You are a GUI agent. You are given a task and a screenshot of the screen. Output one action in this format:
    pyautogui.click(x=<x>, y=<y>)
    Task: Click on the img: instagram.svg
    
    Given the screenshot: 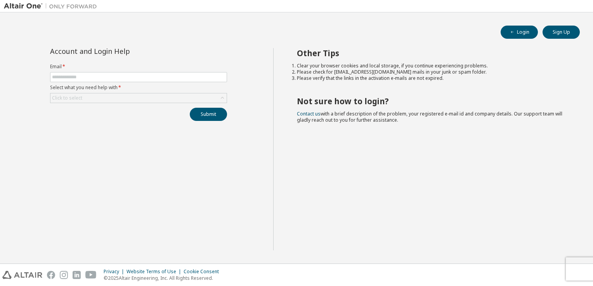 What is the action you would take?
    pyautogui.click(x=64, y=275)
    